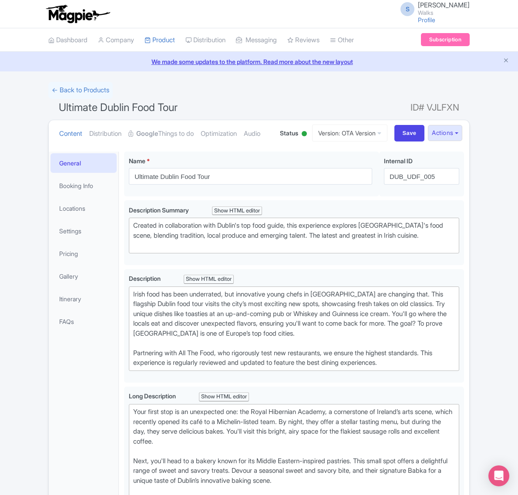  Describe the element at coordinates (147, 134) in the screenshot. I see `strong: Google` at that location.